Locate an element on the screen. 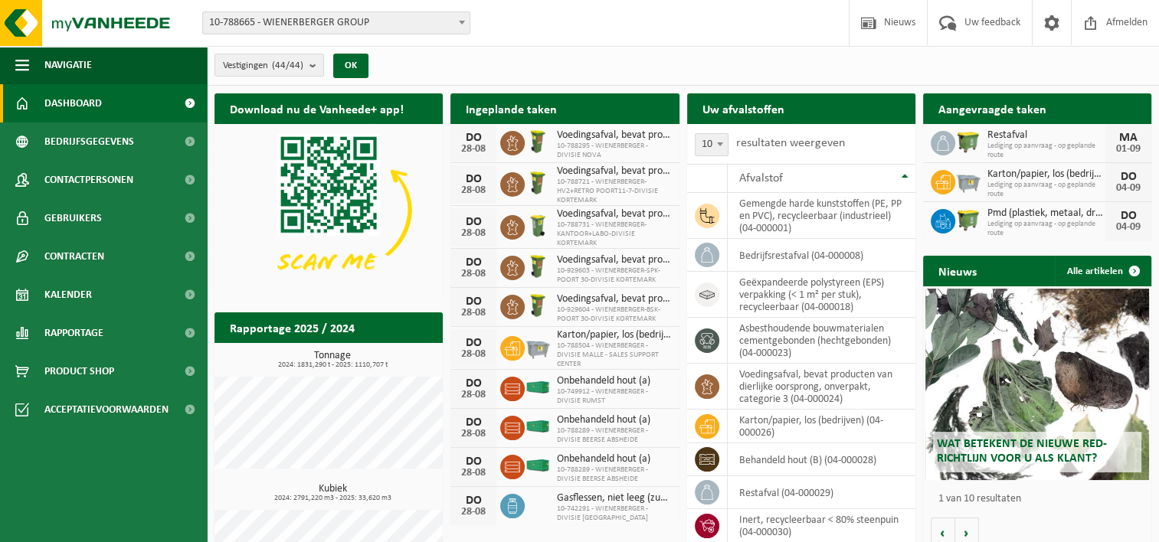 The image size is (1159, 542). span: Bedrijfsgegevens is located at coordinates (89, 142).